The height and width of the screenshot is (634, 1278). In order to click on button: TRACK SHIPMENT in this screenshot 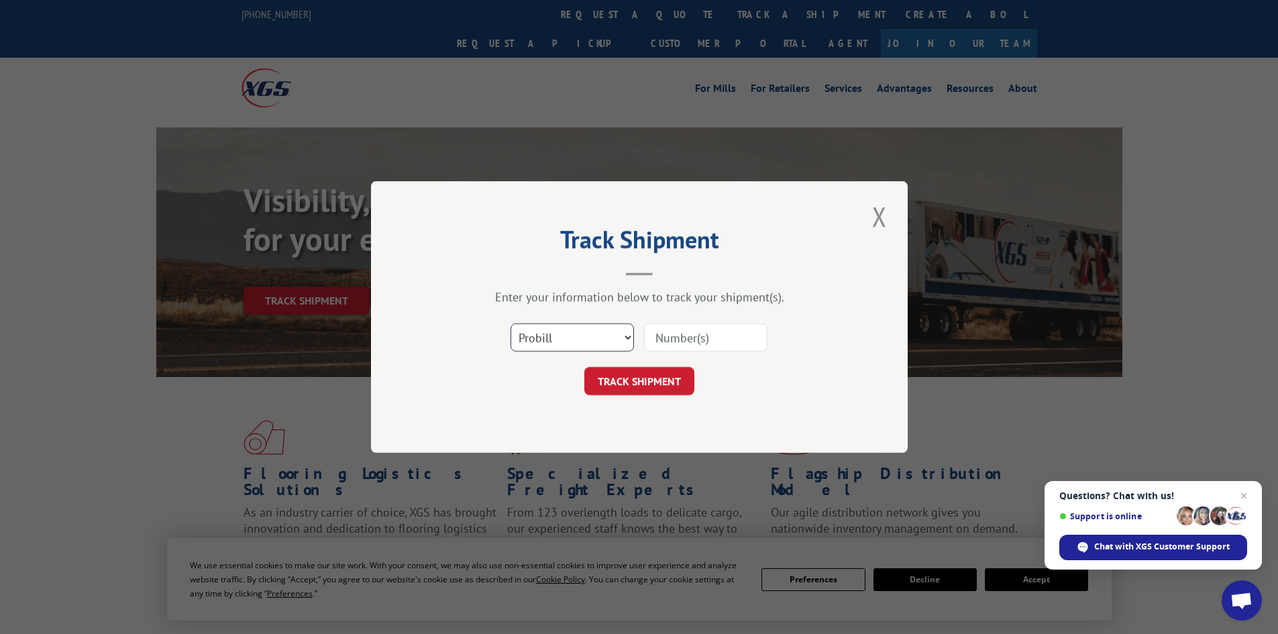, I will do `click(639, 381)`.